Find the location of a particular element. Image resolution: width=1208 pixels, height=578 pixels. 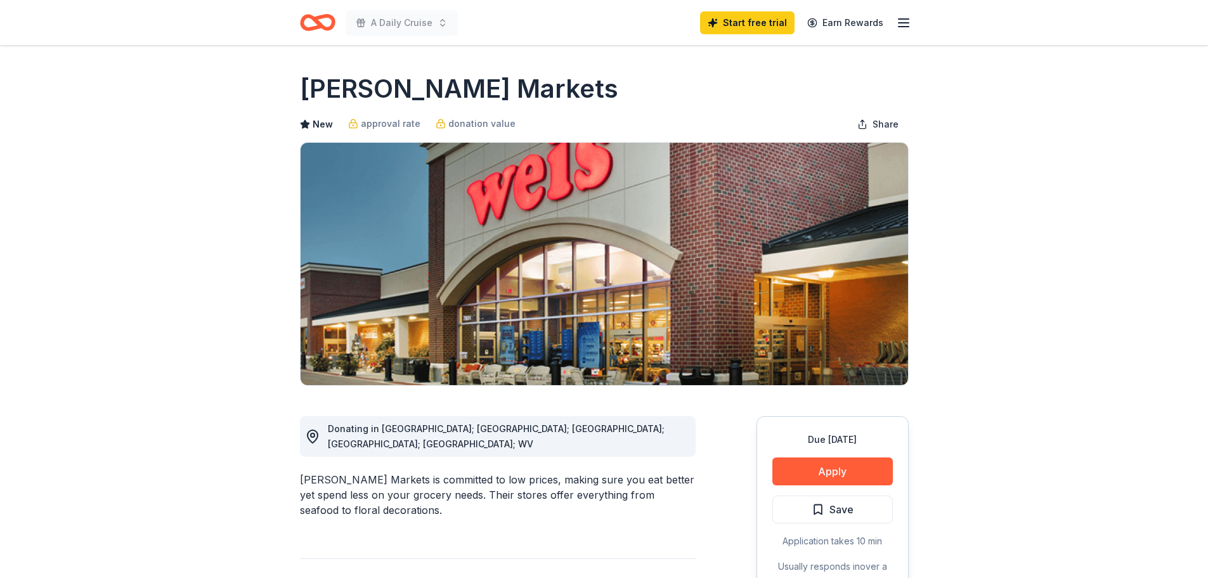

span: Share is located at coordinates (885, 124).